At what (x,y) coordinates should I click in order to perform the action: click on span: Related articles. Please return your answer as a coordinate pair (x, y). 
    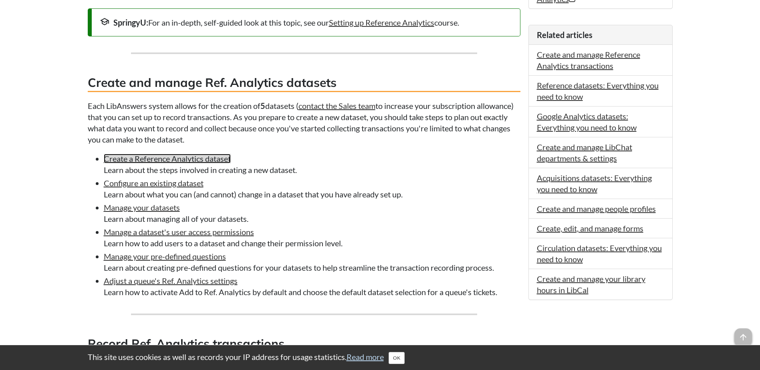
    Looking at the image, I should click on (564, 35).